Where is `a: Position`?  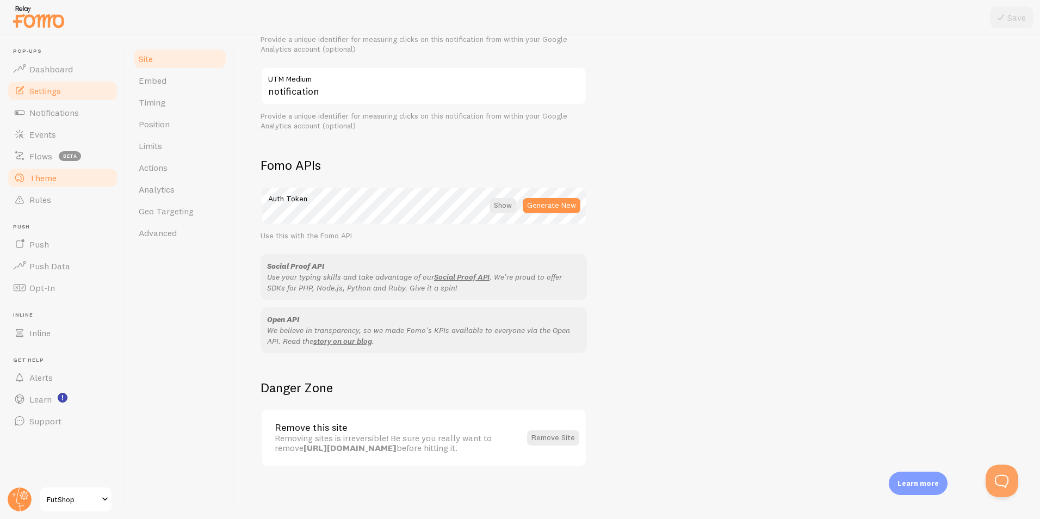 a: Position is located at coordinates (179, 124).